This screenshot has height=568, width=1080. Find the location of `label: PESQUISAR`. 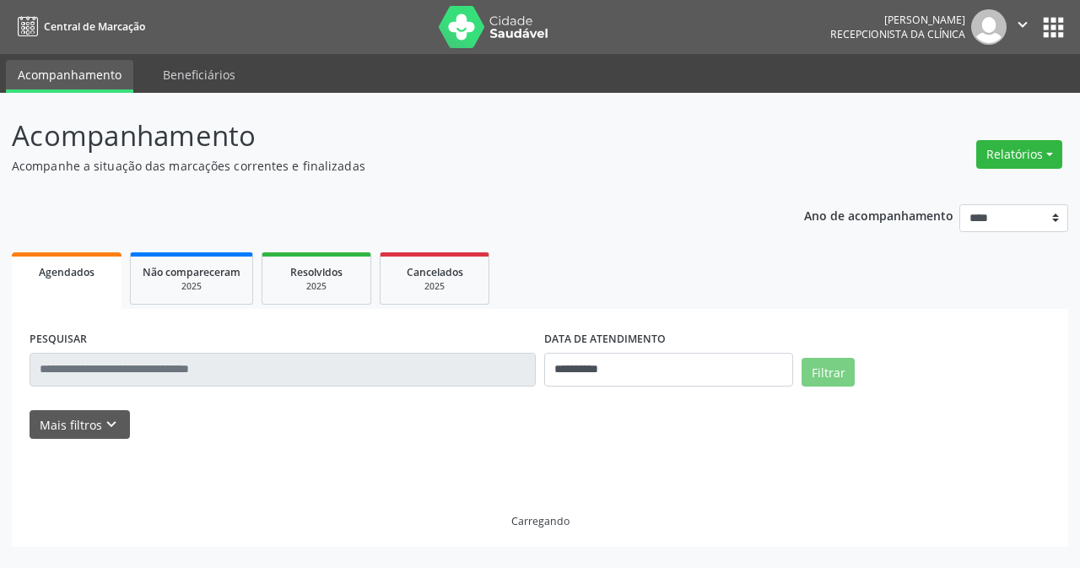

label: PESQUISAR is located at coordinates (58, 339).